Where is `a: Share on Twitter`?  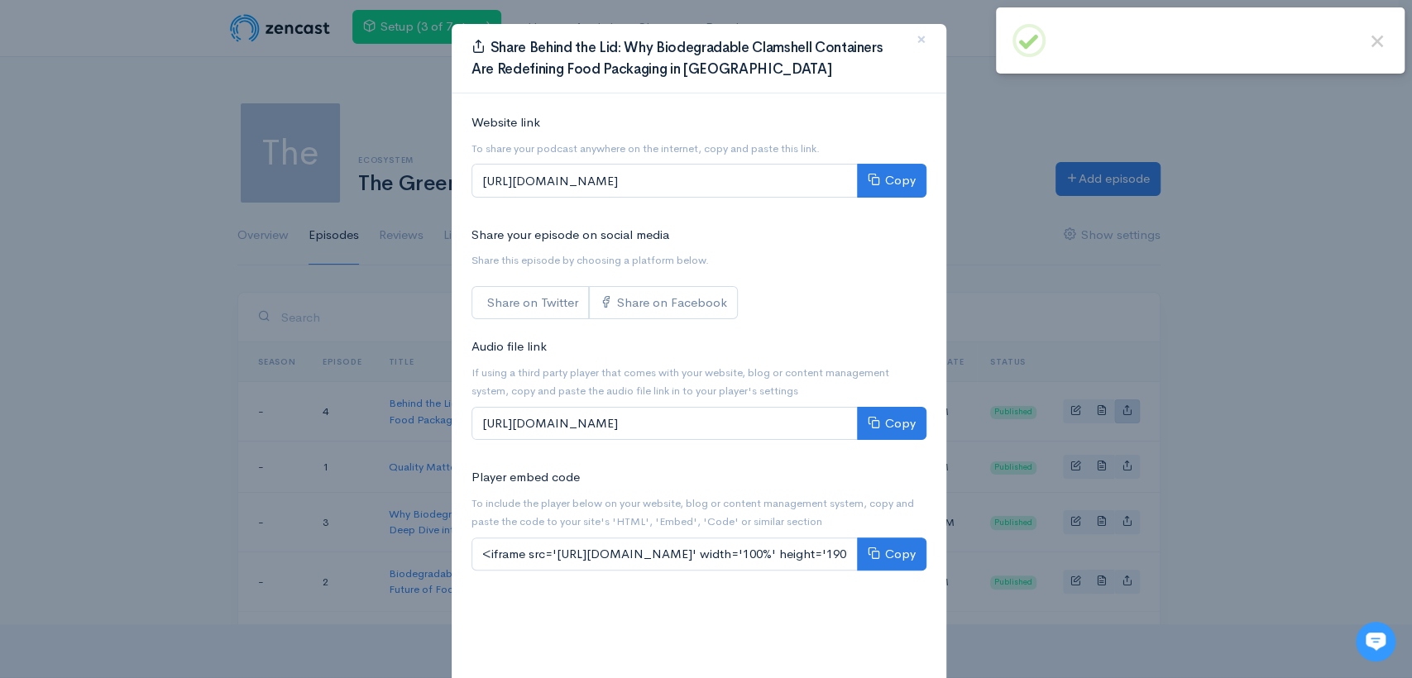 a: Share on Twitter is located at coordinates (530, 303).